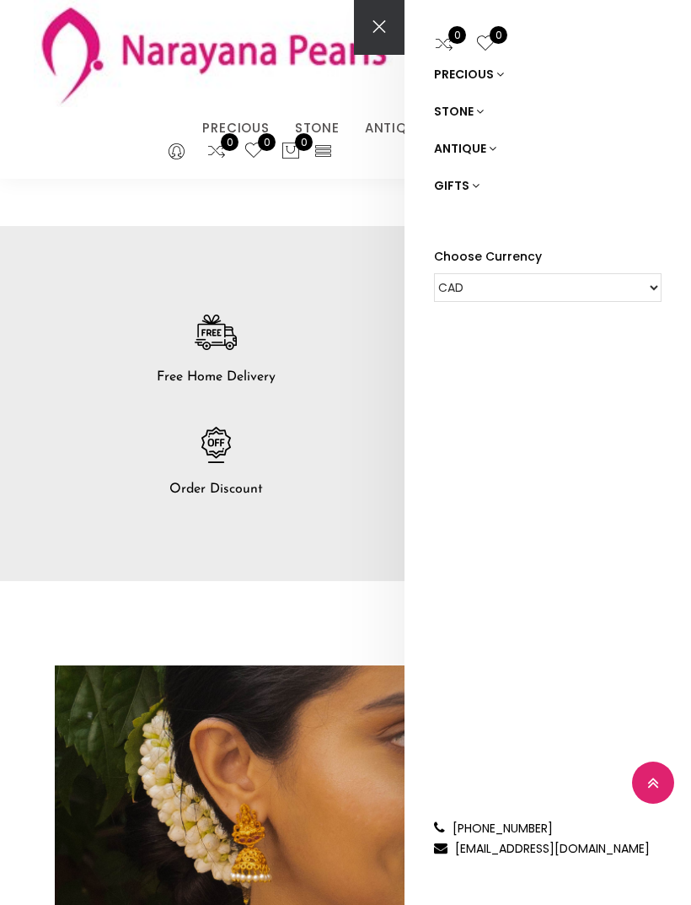 The image size is (691, 905). Describe the element at coordinates (291, 152) in the screenshot. I see `button: 0` at that location.